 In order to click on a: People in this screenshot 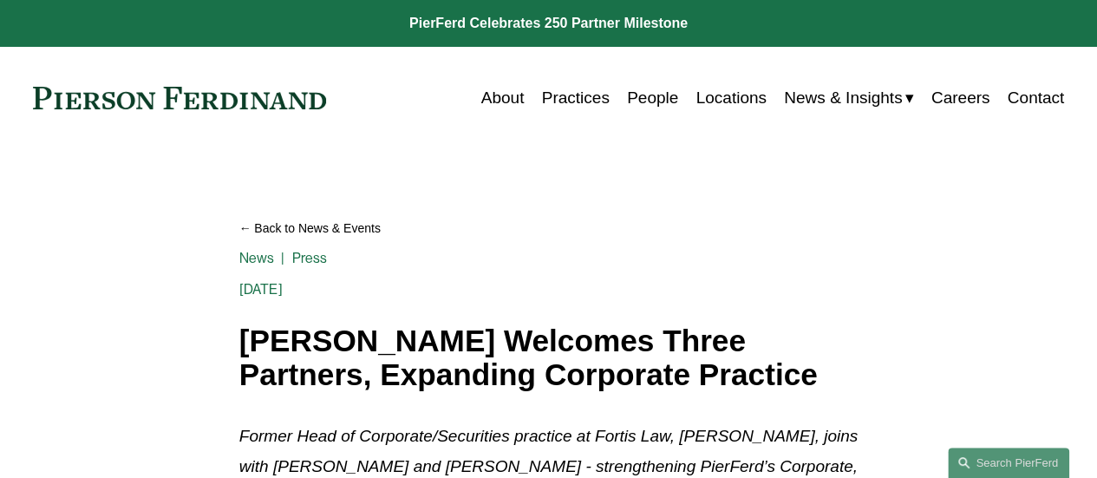, I will do `click(652, 98)`.